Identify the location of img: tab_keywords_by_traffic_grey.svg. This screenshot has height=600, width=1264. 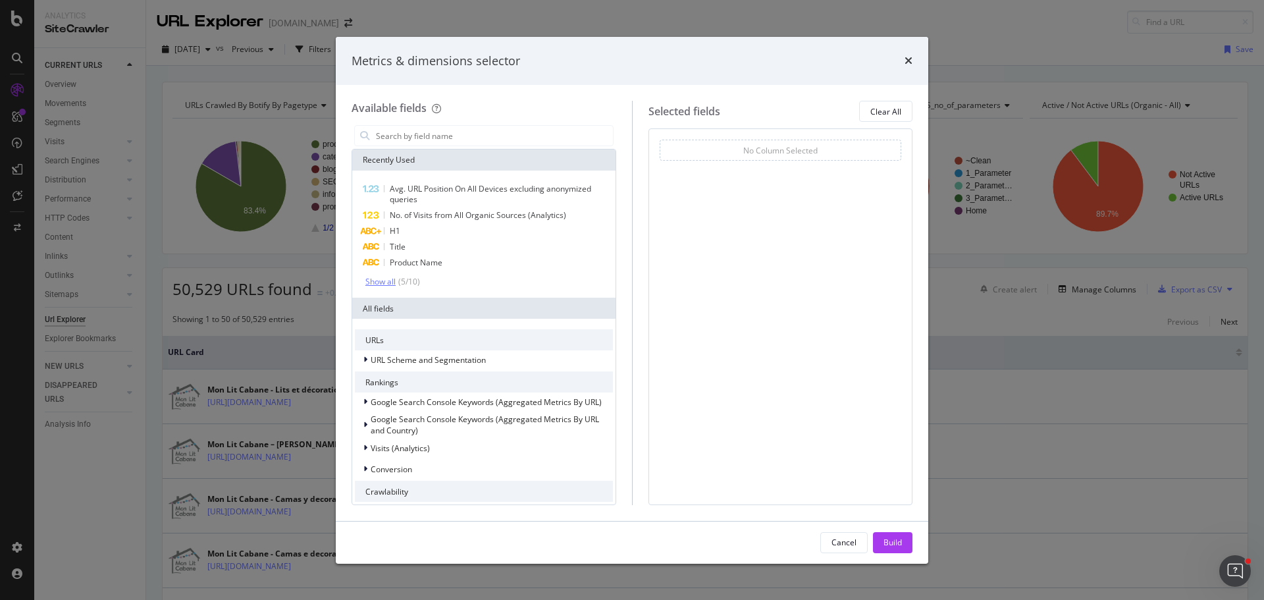
(136, 82).